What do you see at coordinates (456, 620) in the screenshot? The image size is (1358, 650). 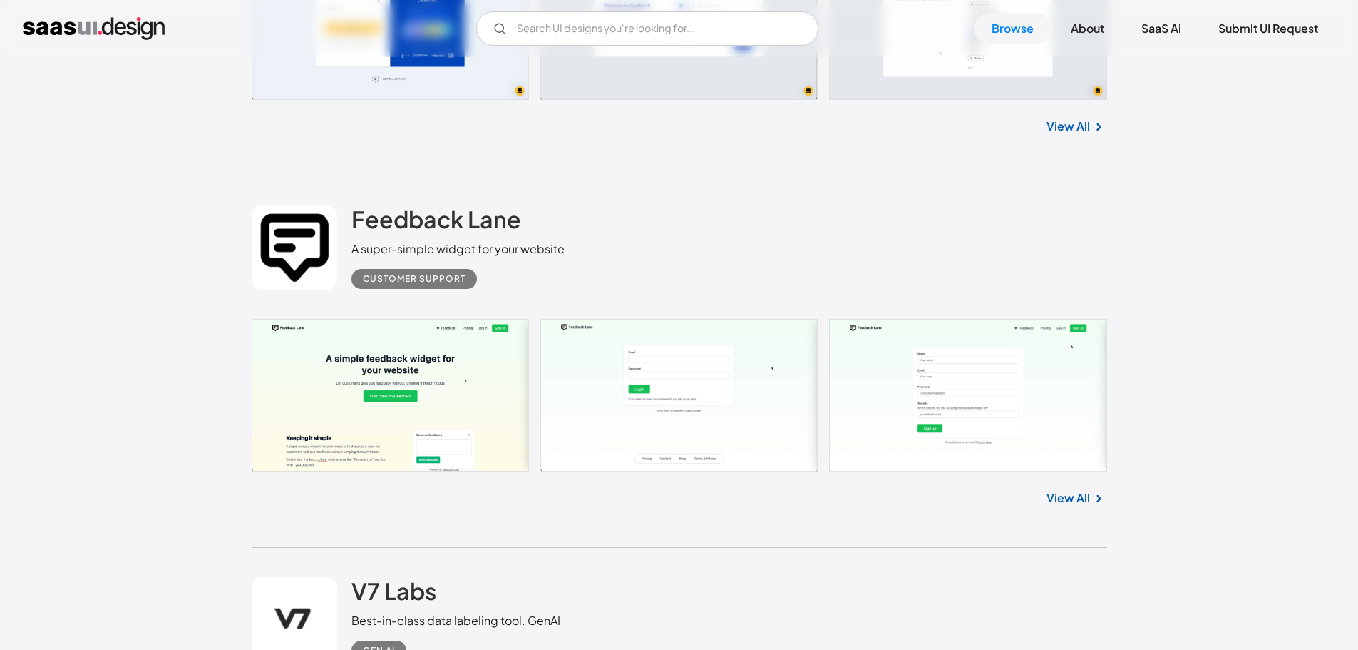 I see `div: Best-in-class data labeling tool. GenAI` at bounding box center [456, 620].